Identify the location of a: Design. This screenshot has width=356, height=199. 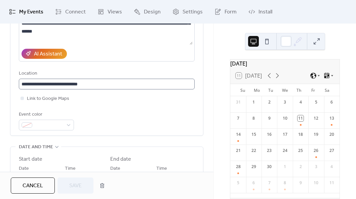
(147, 12).